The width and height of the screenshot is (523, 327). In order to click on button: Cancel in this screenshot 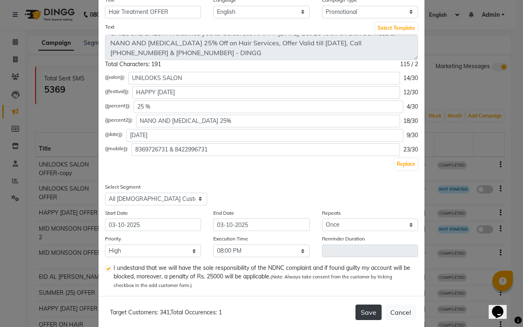, I will do `click(400, 312)`.